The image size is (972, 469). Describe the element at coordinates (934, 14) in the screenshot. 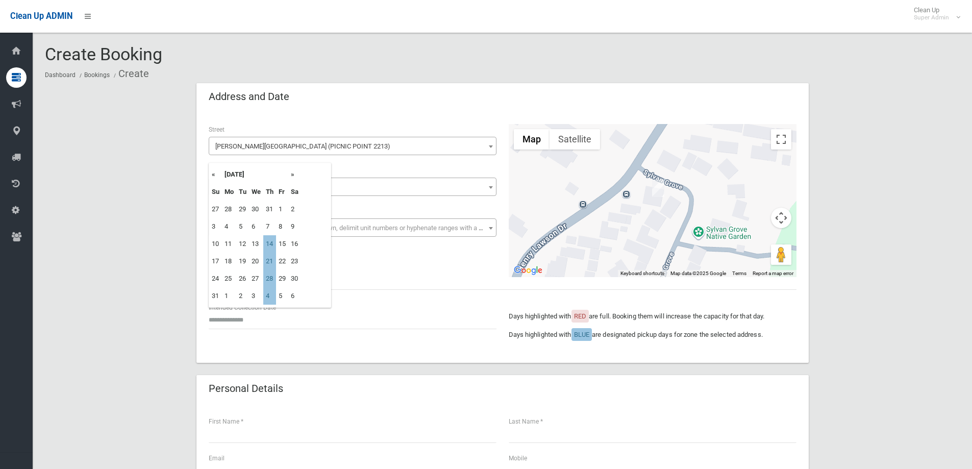

I see `span: Clean Up` at that location.